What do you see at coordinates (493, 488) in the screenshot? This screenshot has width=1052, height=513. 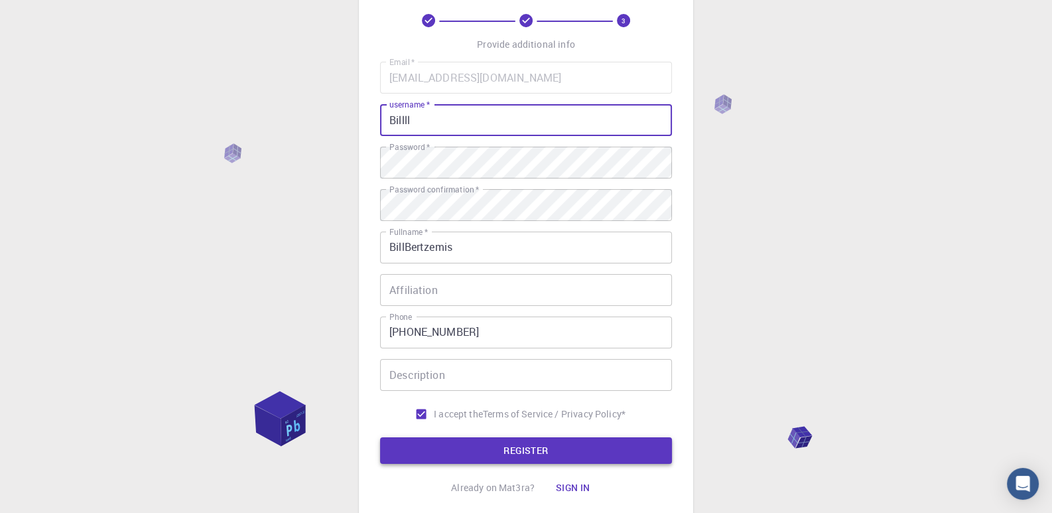 I see `p: Already on Mat3ra?` at bounding box center [493, 488].